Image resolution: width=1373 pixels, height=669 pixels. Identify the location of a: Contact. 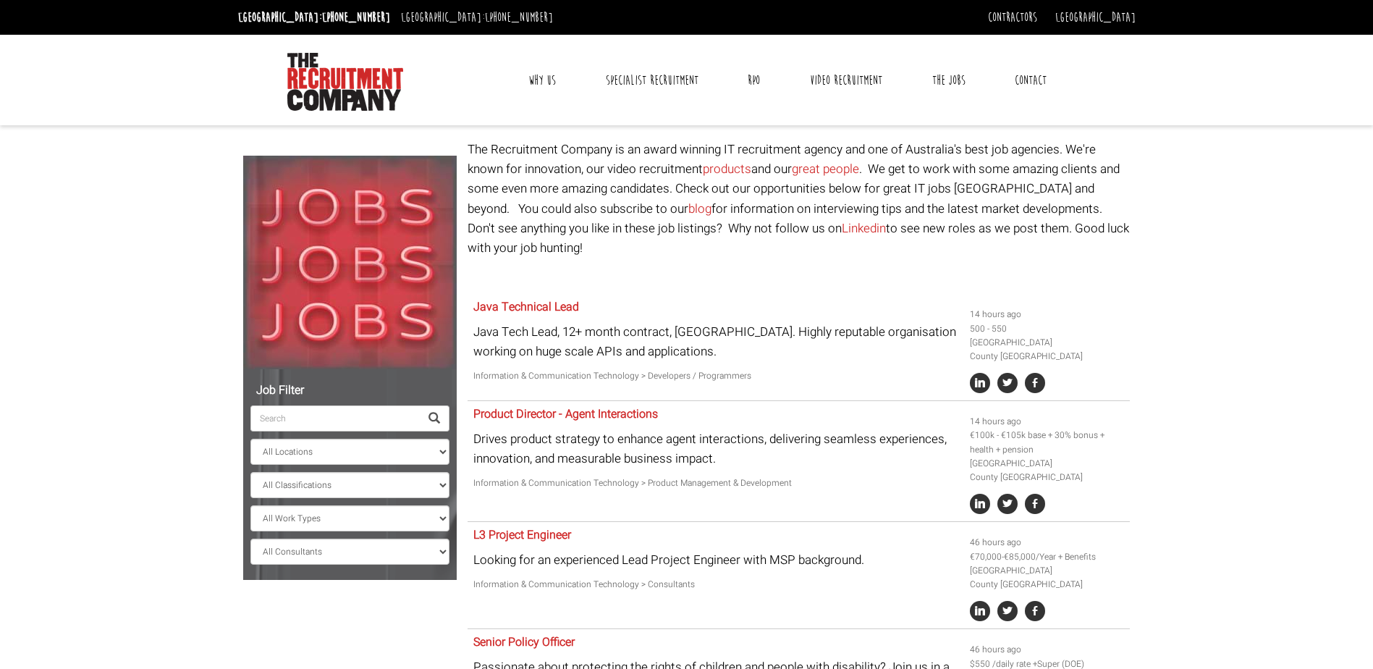
(1031, 80).